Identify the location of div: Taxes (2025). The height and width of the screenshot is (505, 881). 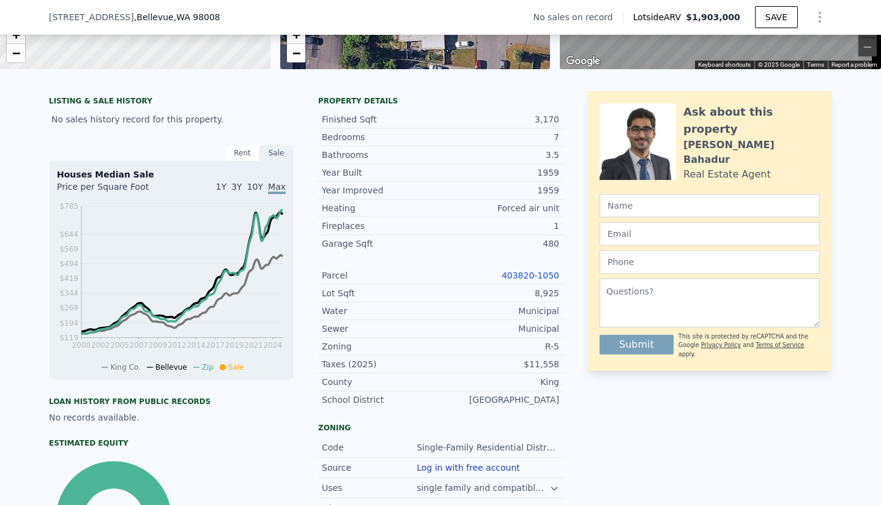
(381, 364).